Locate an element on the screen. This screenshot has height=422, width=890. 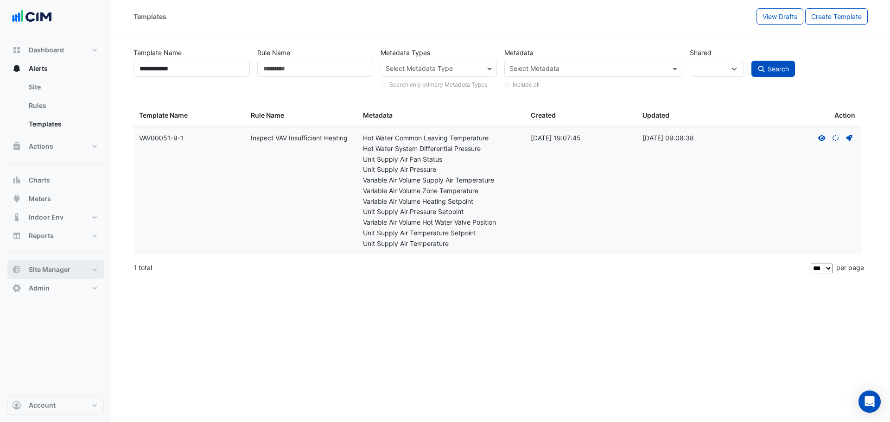
button: View Drafts is located at coordinates (780, 16).